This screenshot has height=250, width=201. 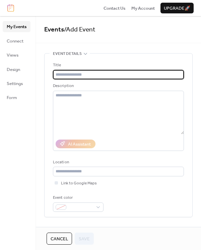 I want to click on div: Location, so click(x=118, y=162).